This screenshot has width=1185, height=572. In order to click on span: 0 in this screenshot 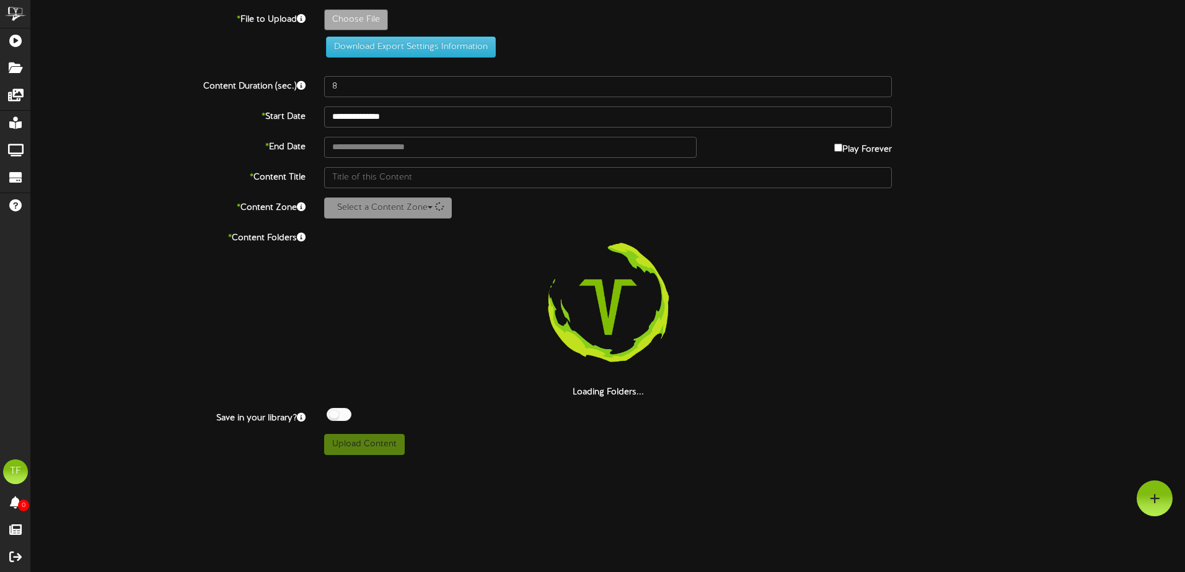, I will do `click(24, 506)`.